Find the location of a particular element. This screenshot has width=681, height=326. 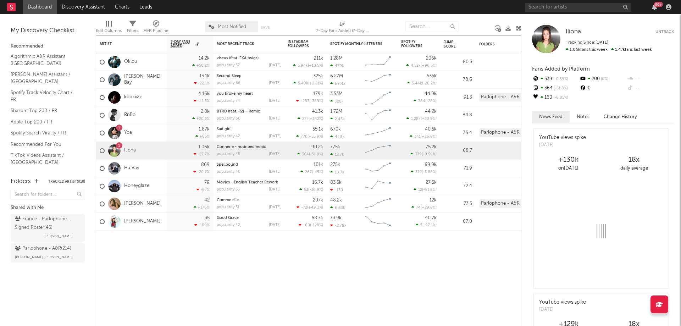

div: Movies - English Teacher Rework is located at coordinates (249, 182).